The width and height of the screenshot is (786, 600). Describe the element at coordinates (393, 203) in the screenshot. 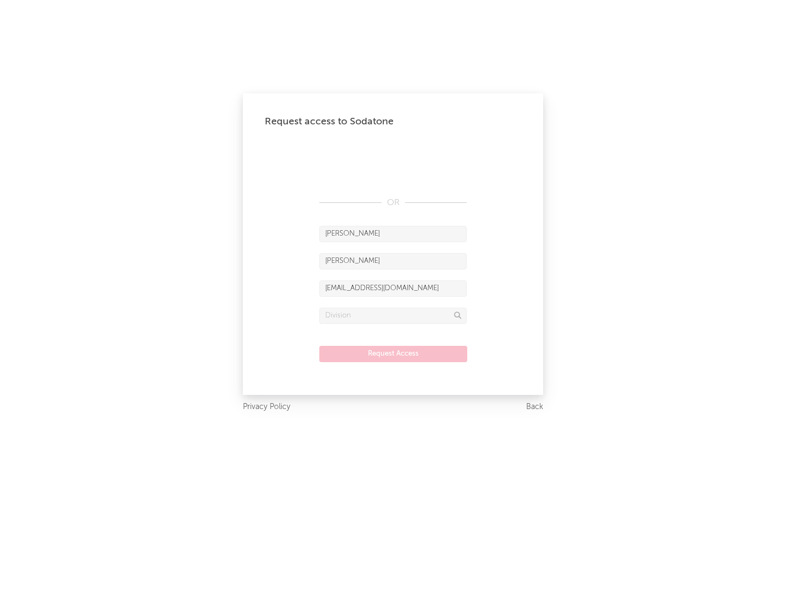

I see `div: OR` at that location.